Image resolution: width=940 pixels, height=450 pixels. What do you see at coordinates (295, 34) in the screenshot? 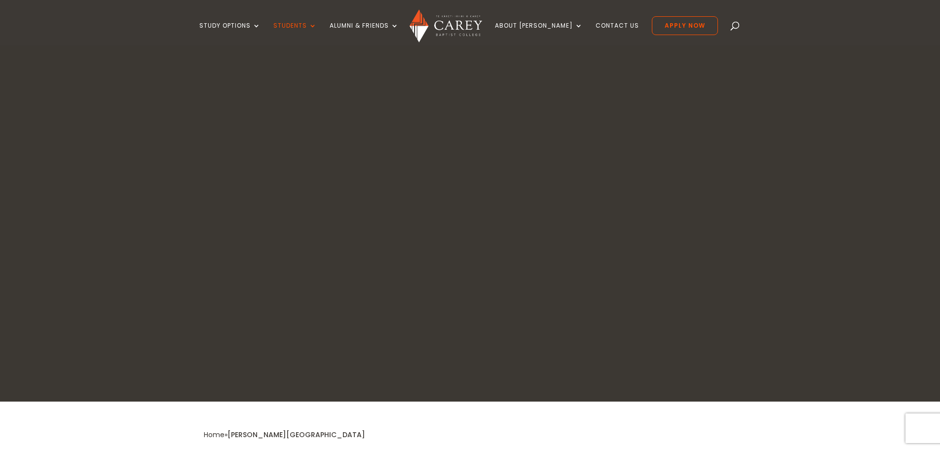
I see `a: Students` at bounding box center [295, 34].